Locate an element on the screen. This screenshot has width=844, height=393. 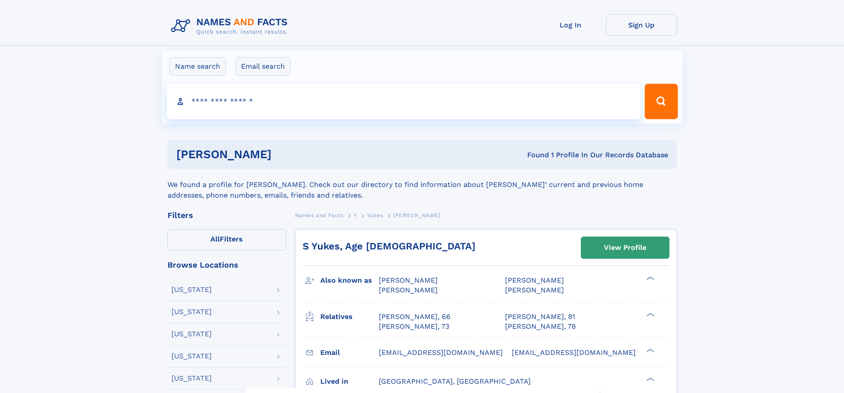
a: Y is located at coordinates (355, 215).